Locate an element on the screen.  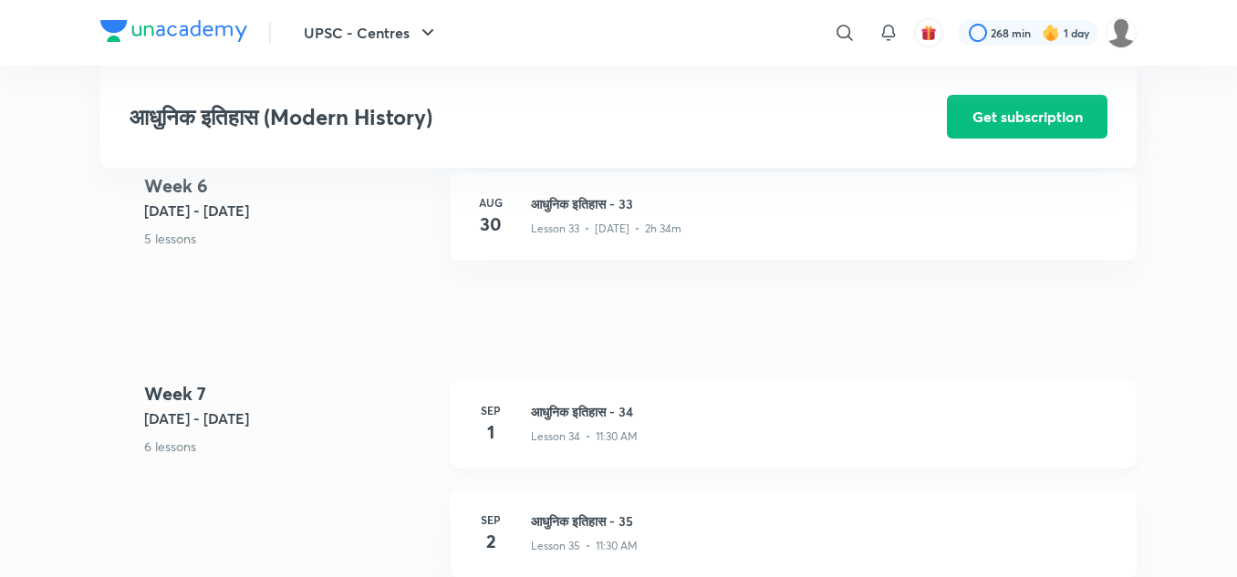
a: Sep1आधुनिक इतिहास - 34Lesson 34 • 11:30 AM is located at coordinates (793, 435).